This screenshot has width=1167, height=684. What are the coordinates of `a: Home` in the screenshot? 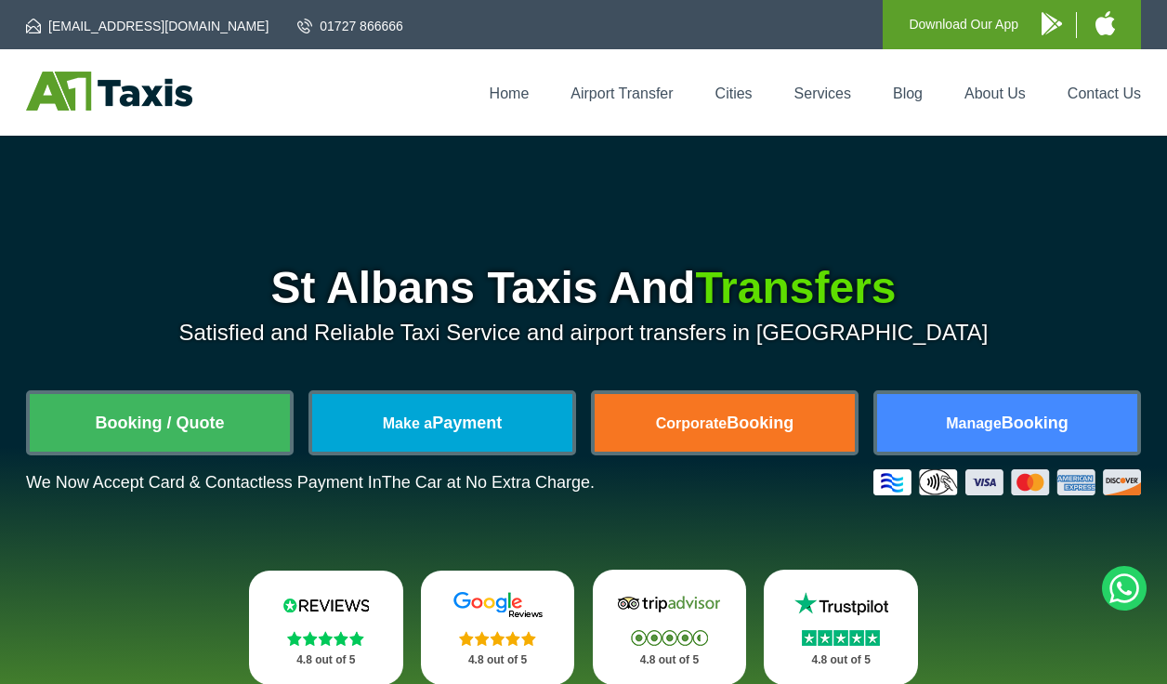 It's located at (509, 93).